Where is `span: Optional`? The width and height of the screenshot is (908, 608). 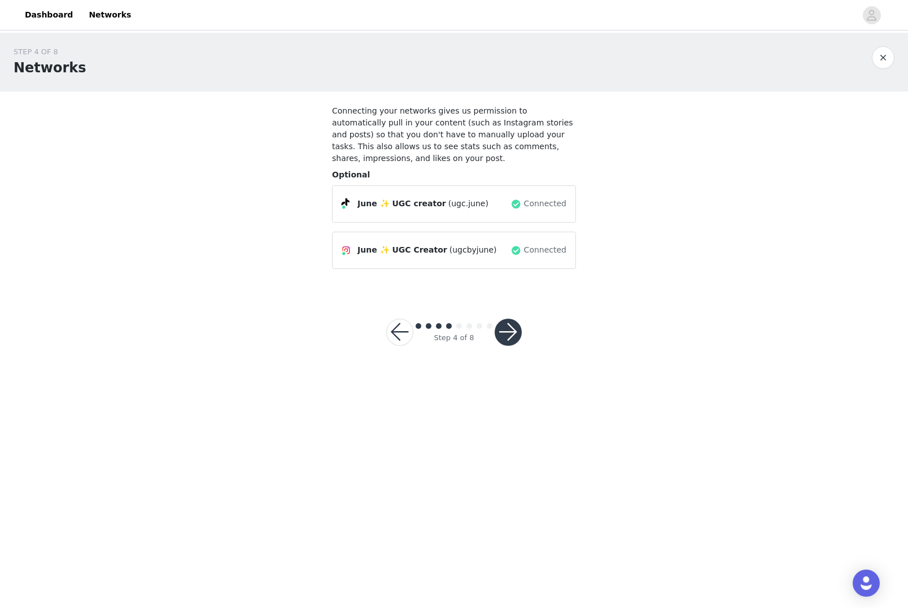
span: Optional is located at coordinates (351, 175).